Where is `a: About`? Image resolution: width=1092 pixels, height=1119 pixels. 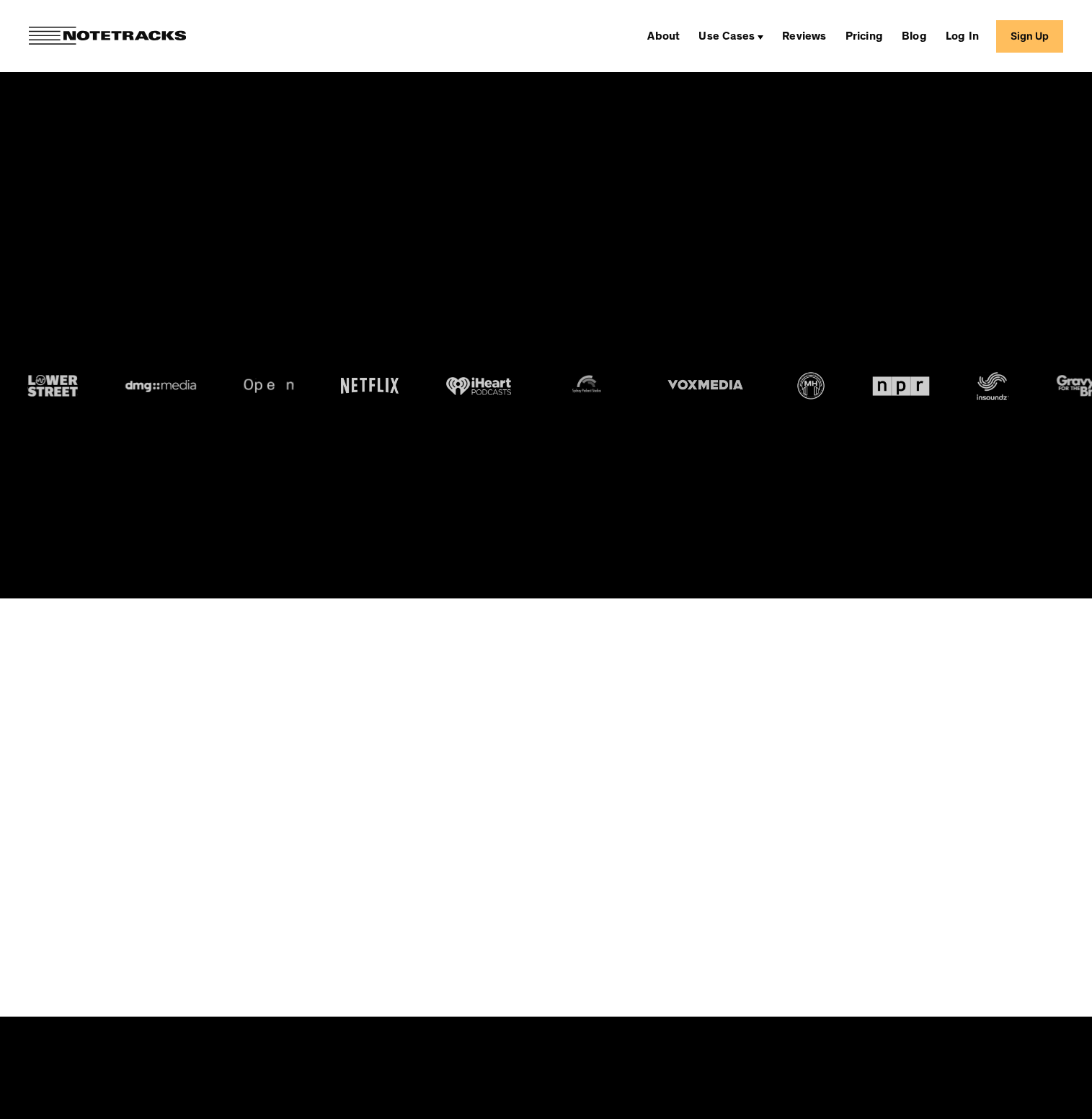
a: About is located at coordinates (663, 36).